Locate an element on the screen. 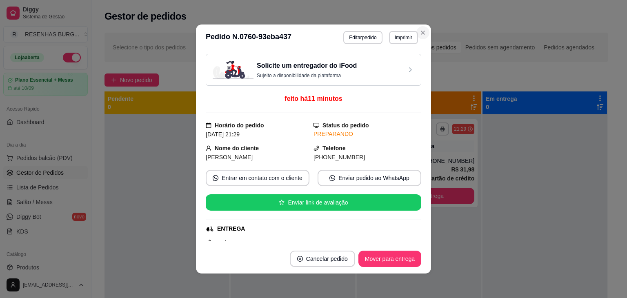  button: starEnviar link de avaliação is located at coordinates (313, 202).